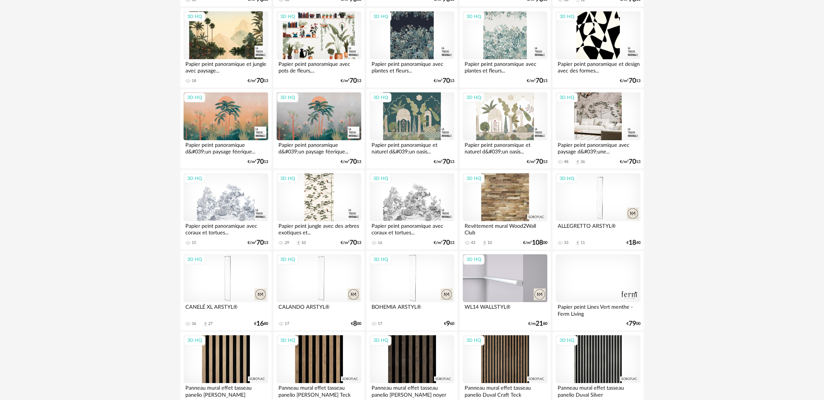 This screenshot has height=400, width=824. Describe the element at coordinates (598, 129) in the screenshot. I see `a: 3D HQ Papier peint panoramique avec paysage d&#039;une... 48 Download icon 36 €/m²7013` at that location.